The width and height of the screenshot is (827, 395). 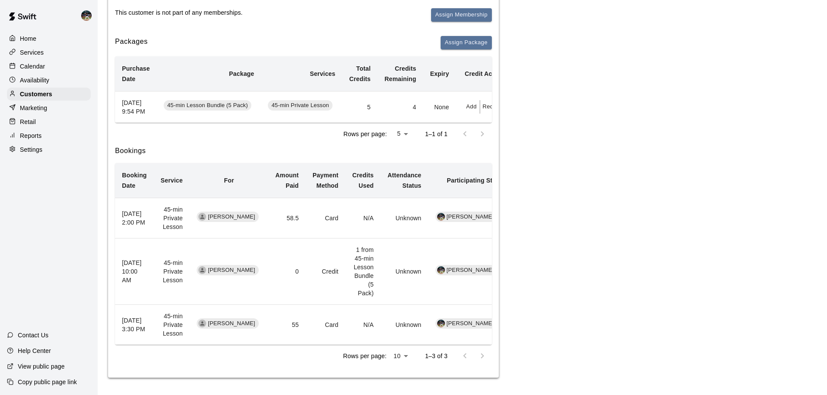 What do you see at coordinates (49, 122) in the screenshot?
I see `a: Retail` at bounding box center [49, 122].